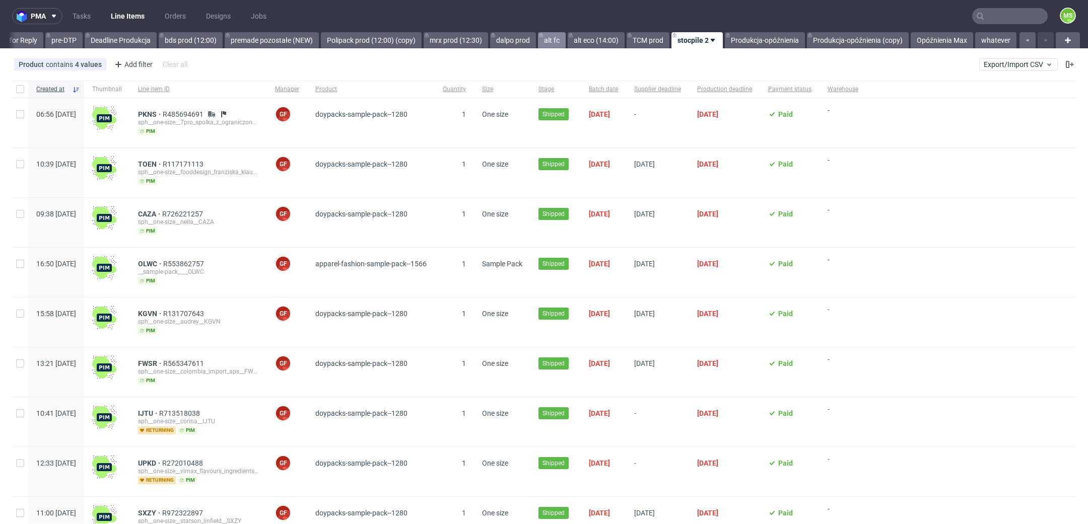 This screenshot has height=524, width=1088. Describe the element at coordinates (199, 89) in the screenshot. I see `span: Line item ID` at that location.